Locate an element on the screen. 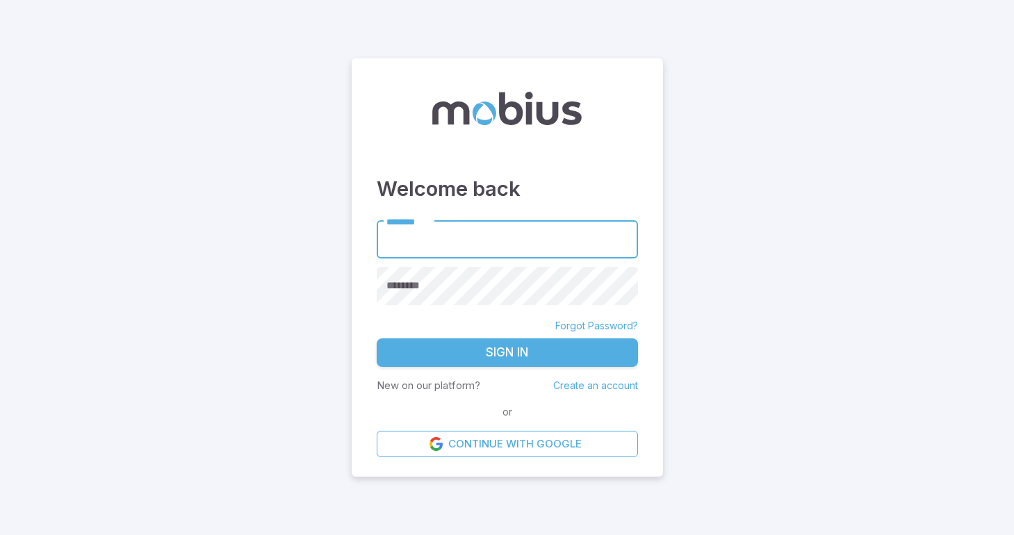  a: Continue with Google is located at coordinates (508, 444).